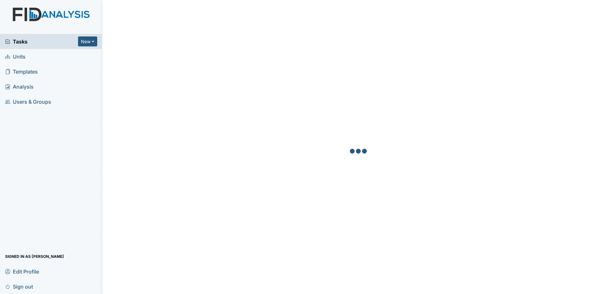 This screenshot has height=294, width=614. What do you see at coordinates (22, 271) in the screenshot?
I see `span: Edit Profile` at bounding box center [22, 271].